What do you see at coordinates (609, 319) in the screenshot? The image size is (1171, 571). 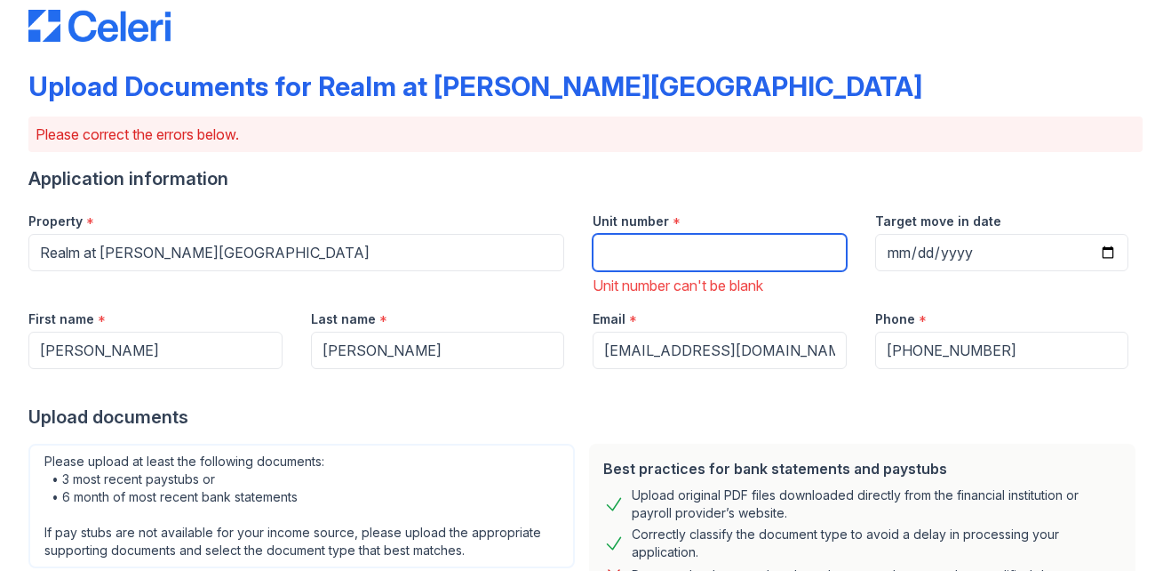 I see `label: Email` at bounding box center [609, 319].